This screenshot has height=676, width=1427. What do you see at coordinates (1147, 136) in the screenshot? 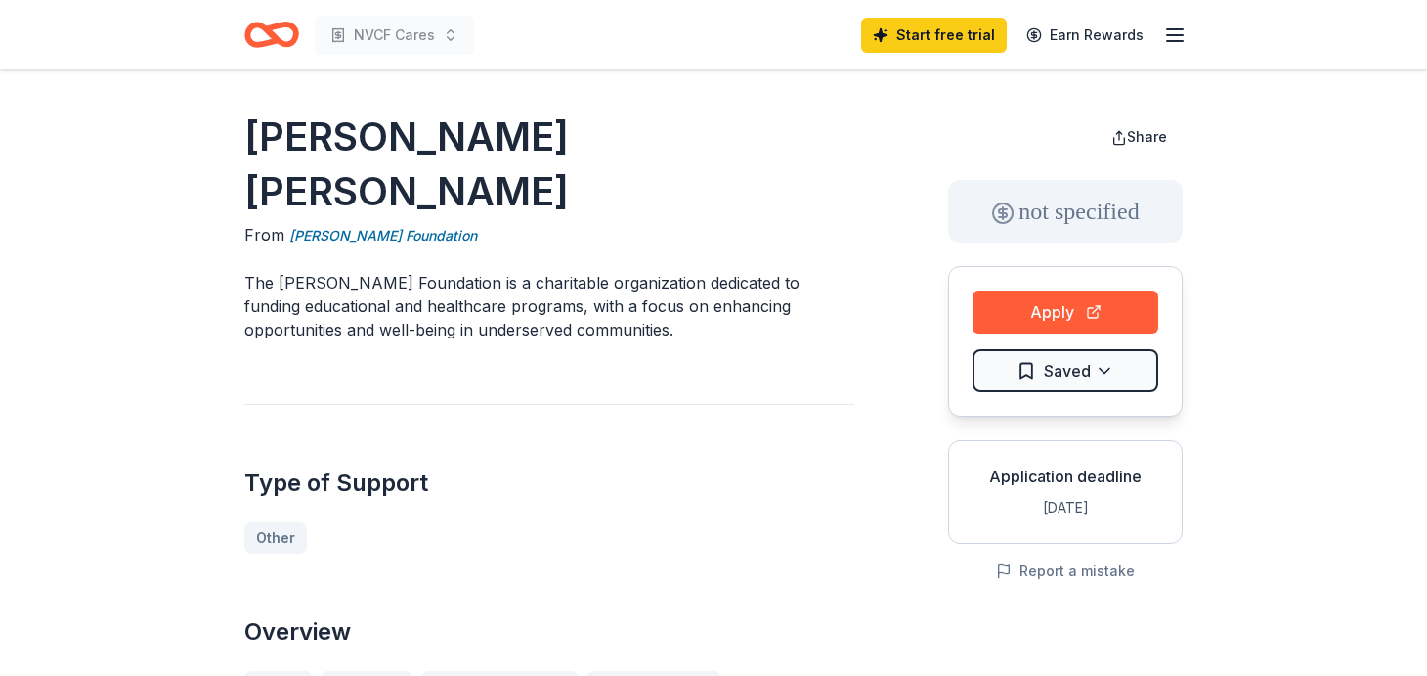
I see `span: Share` at bounding box center [1147, 136].